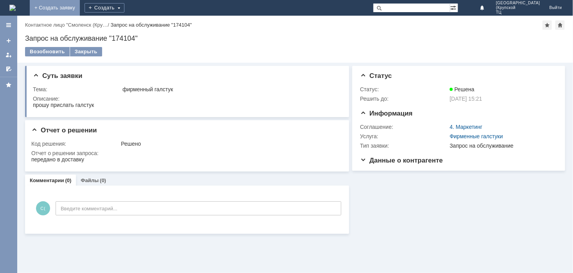  I want to click on img: logo, so click(13, 8).